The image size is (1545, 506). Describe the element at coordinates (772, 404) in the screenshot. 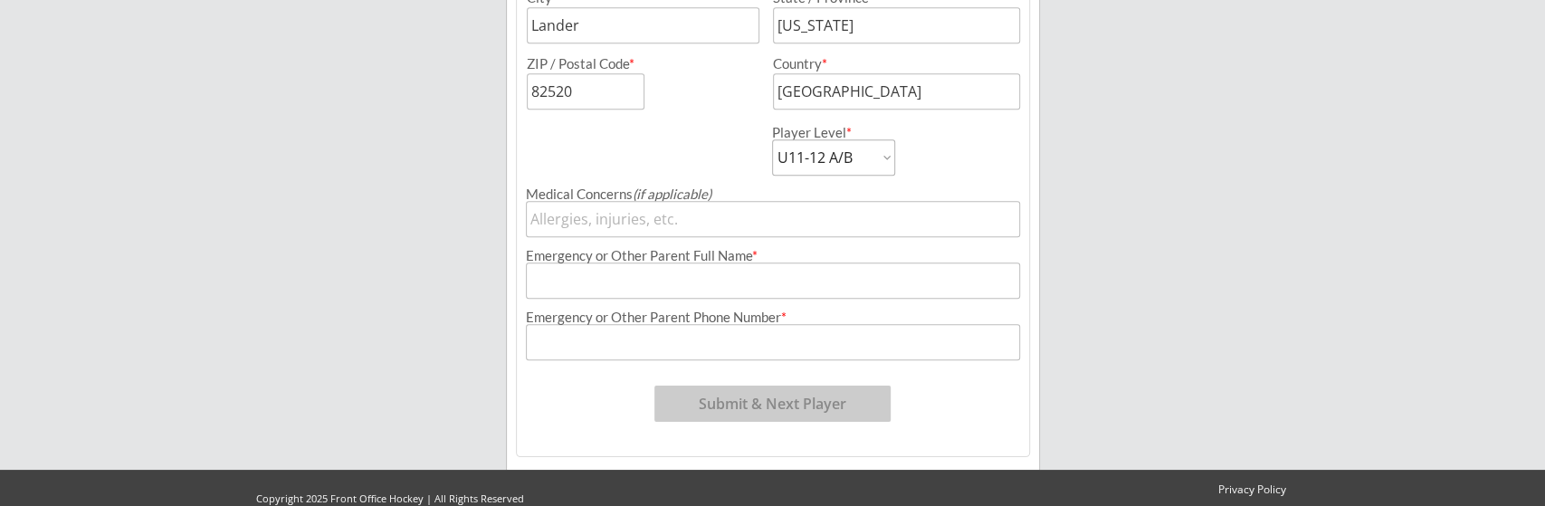

I see `button: Submit & Next Player` at that location.